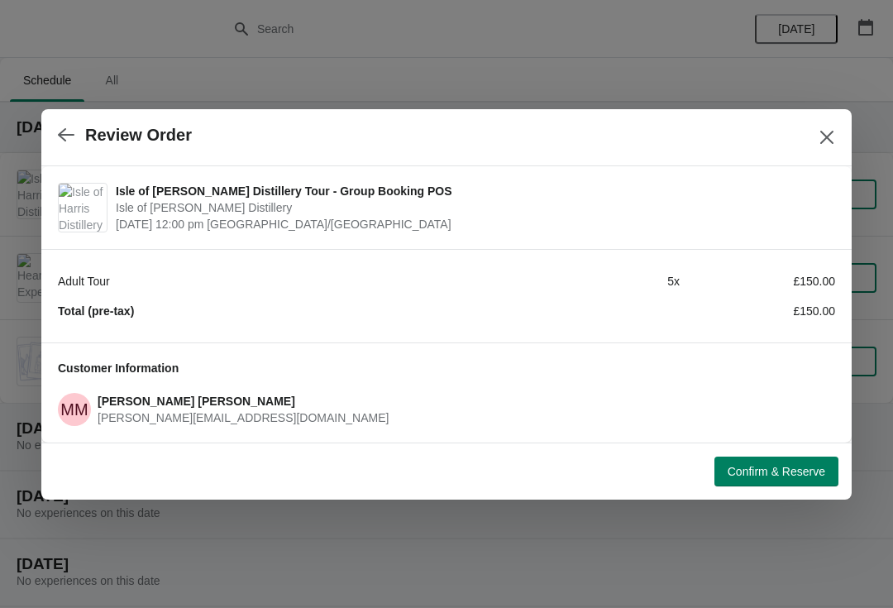 The height and width of the screenshot is (608, 893). What do you see at coordinates (827, 137) in the screenshot?
I see `button: Close` at bounding box center [827, 137].